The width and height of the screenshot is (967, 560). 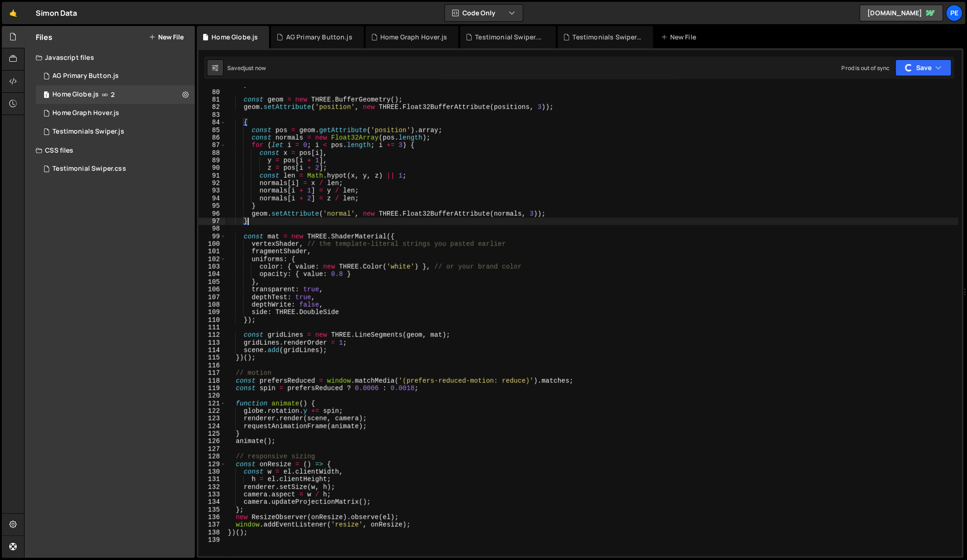 I want to click on div: 98, so click(x=212, y=229).